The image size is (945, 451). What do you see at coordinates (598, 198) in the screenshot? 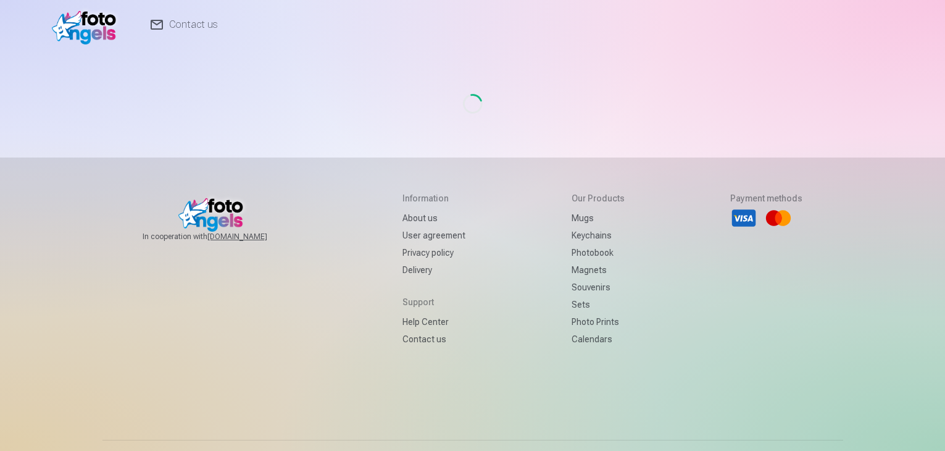
I see `h5: Our products` at bounding box center [598, 198].